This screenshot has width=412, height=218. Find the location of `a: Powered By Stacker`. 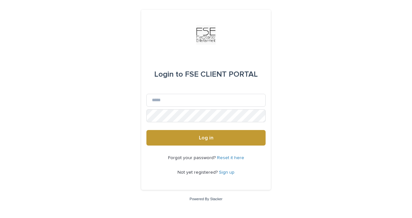

a: Powered By Stacker is located at coordinates (206, 199).